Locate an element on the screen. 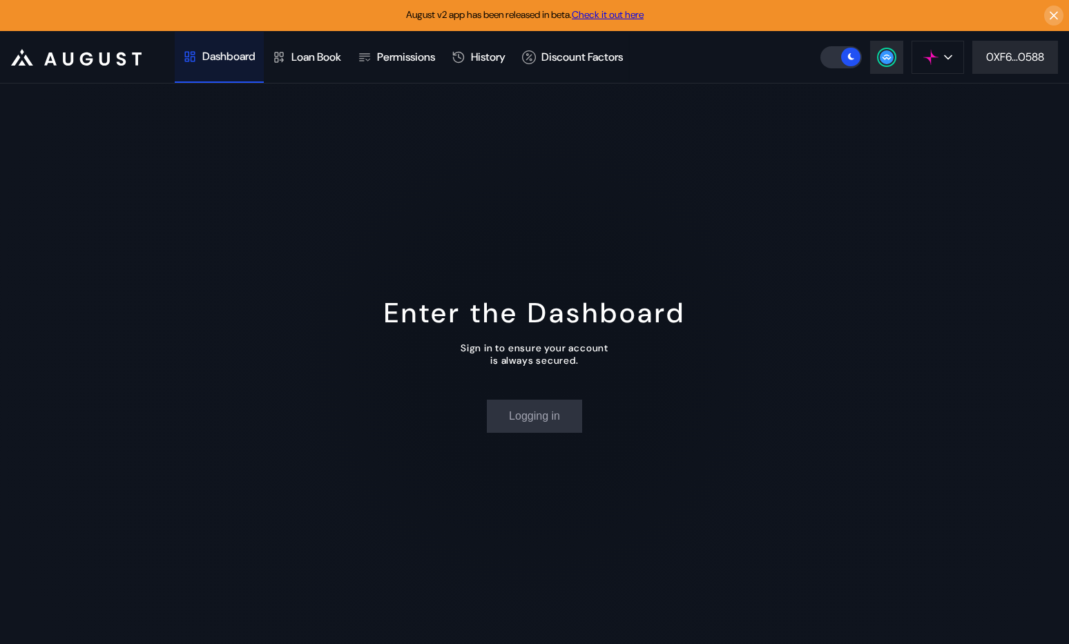 The width and height of the screenshot is (1069, 644). div: Dashboard is located at coordinates (229, 56).